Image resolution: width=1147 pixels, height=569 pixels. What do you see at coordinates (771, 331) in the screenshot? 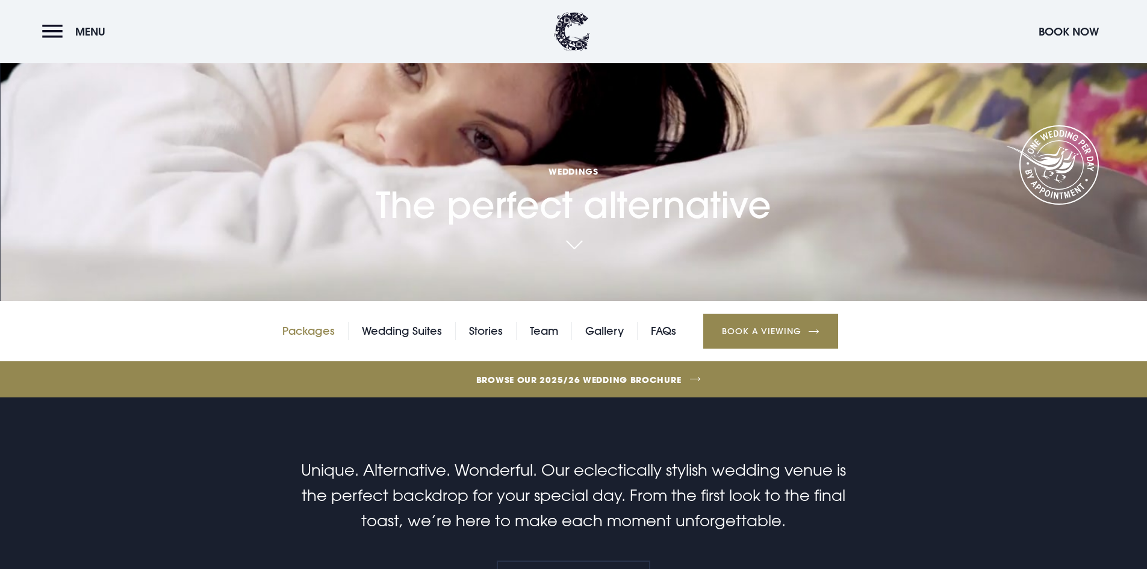
I see `a: Book a Viewing` at bounding box center [771, 331].